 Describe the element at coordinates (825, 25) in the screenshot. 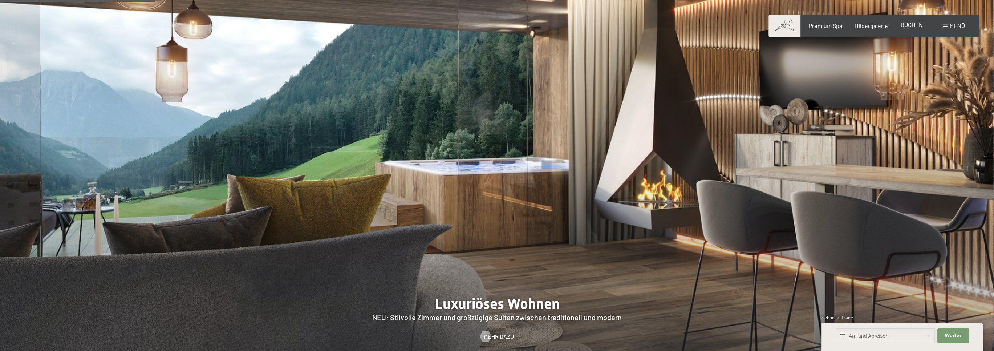

I see `a: Premium Spa` at that location.